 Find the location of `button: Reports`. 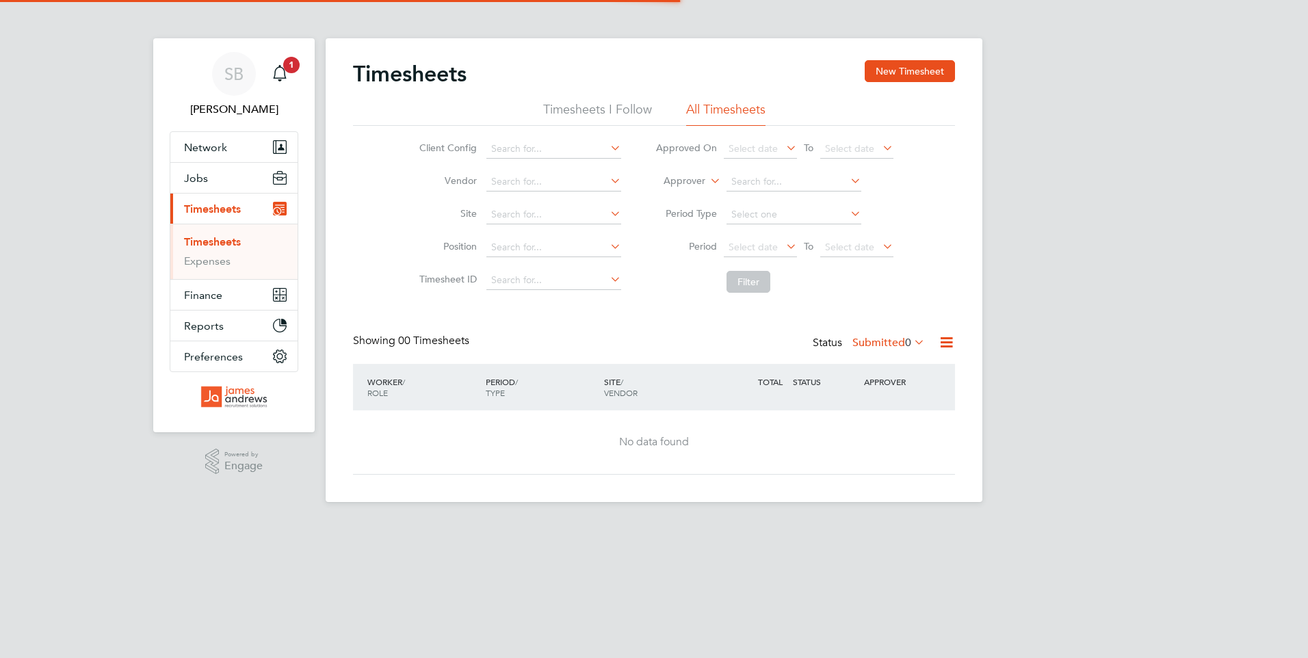

button: Reports is located at coordinates (234, 326).